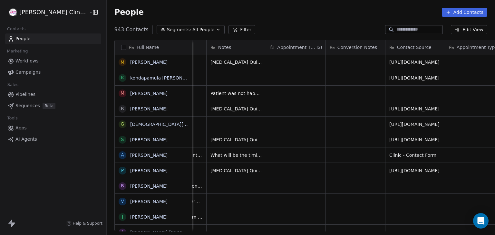  I want to click on a: People, so click(53, 39).